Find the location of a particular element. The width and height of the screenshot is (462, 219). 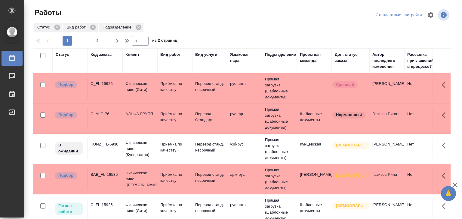

p: АЛЬФА-ГРУПП is located at coordinates (140, 114).